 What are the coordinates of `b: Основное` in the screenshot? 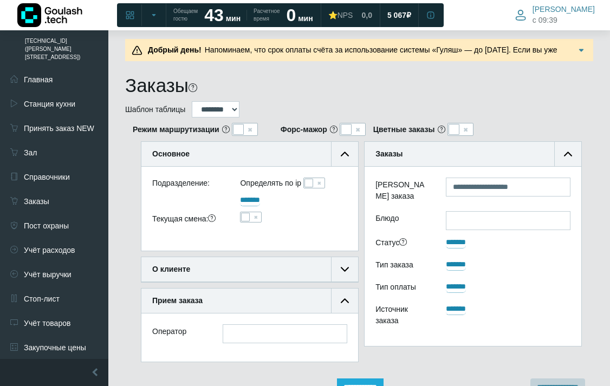 It's located at (171, 154).